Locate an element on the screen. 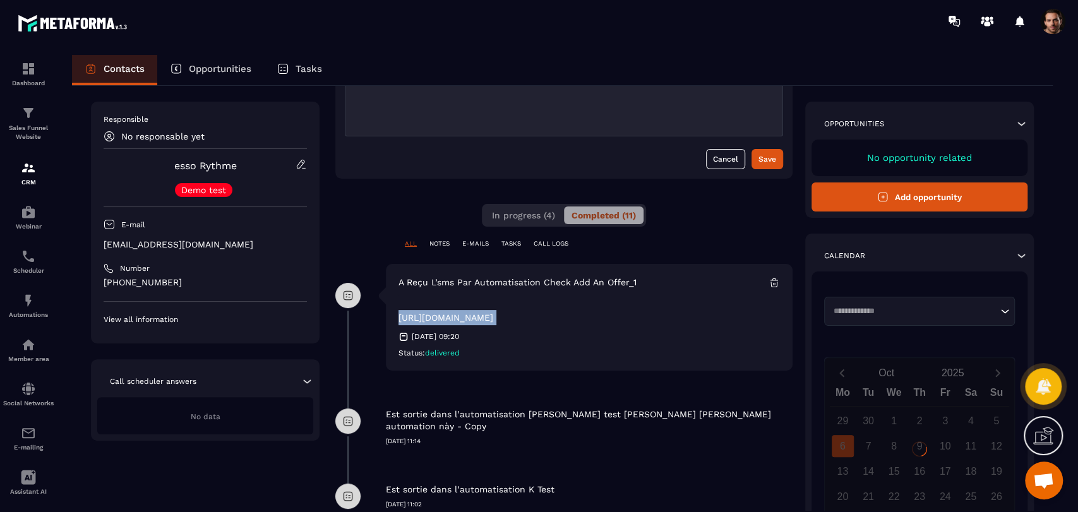  p: NOTES is located at coordinates (439, 244).